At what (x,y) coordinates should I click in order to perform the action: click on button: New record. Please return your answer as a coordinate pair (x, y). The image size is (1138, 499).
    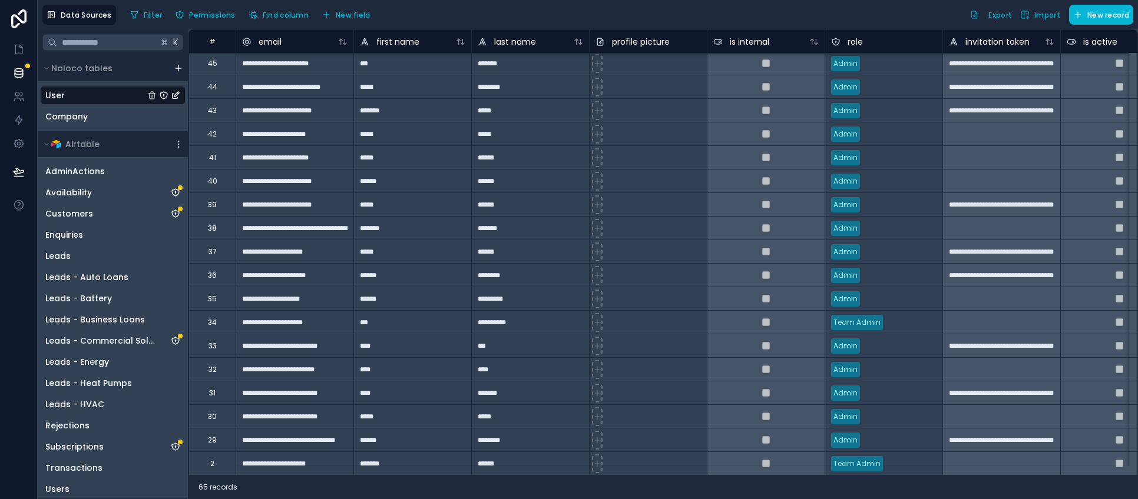
    Looking at the image, I should click on (1101, 15).